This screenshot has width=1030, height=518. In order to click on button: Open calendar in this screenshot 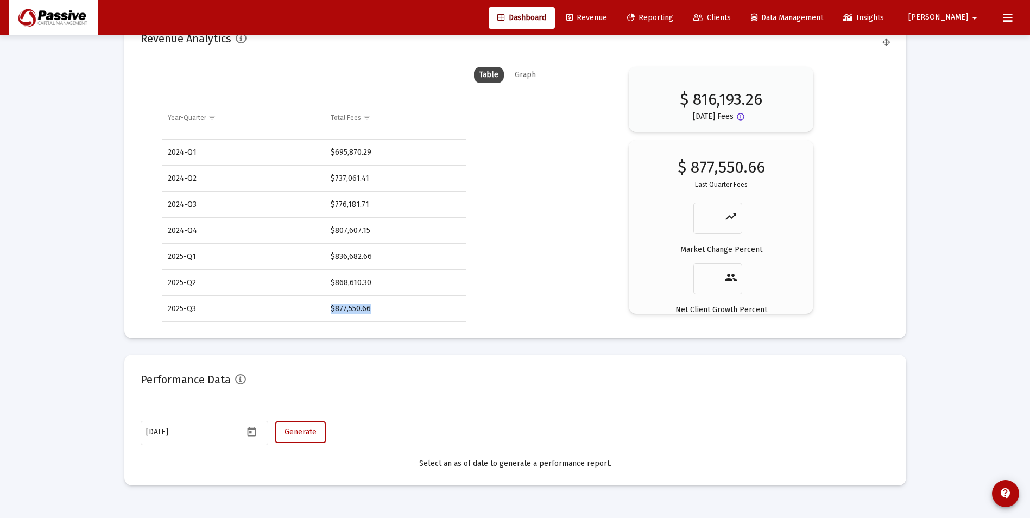, I will do `click(251, 431)`.